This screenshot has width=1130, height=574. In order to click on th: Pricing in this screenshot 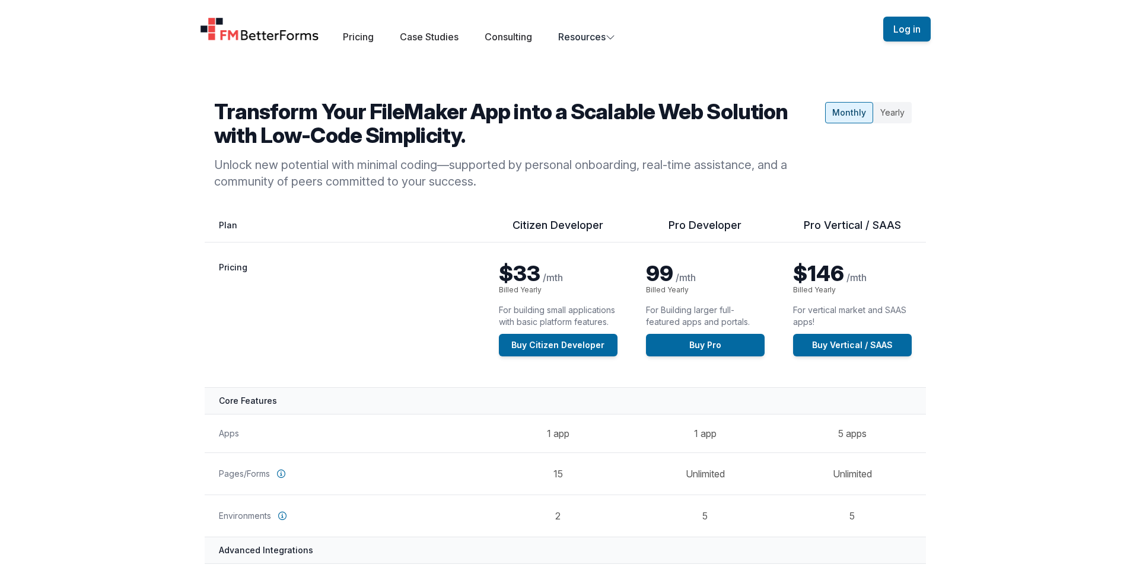, I will do `click(345, 315)`.